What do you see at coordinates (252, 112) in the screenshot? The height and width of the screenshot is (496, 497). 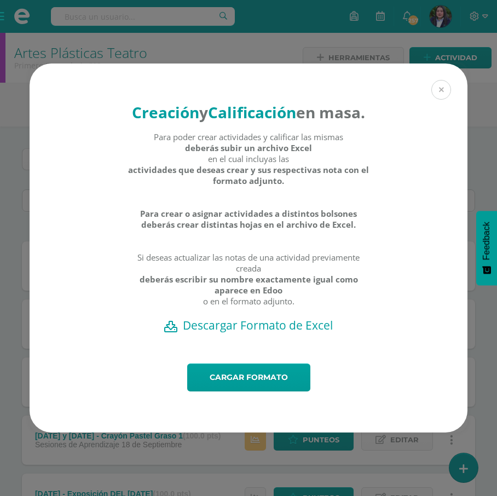 I see `strong: Calificación` at bounding box center [252, 112].